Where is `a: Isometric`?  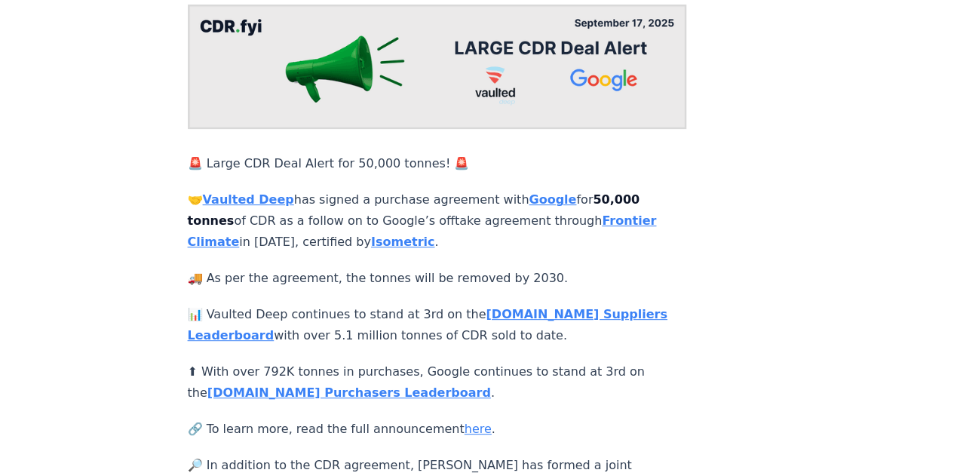
a: Isometric is located at coordinates (403, 241).